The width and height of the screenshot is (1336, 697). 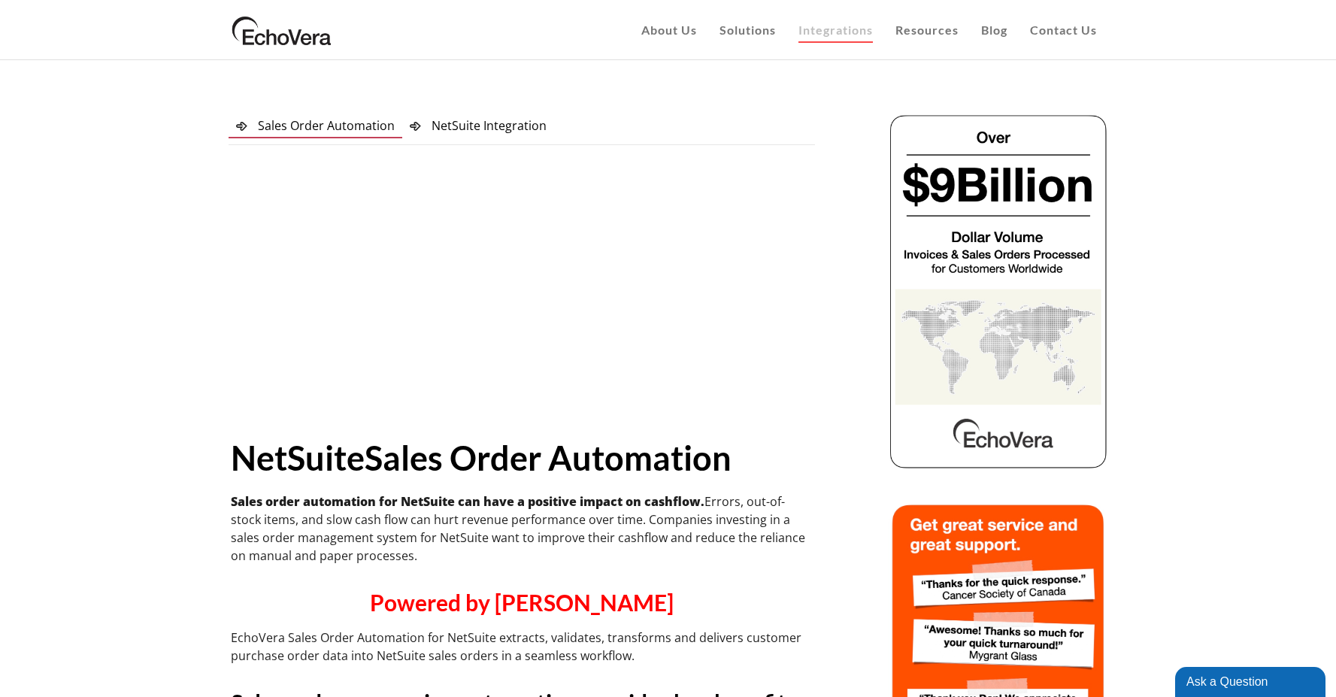 What do you see at coordinates (747, 29) in the screenshot?
I see `span: Solutions` at bounding box center [747, 29].